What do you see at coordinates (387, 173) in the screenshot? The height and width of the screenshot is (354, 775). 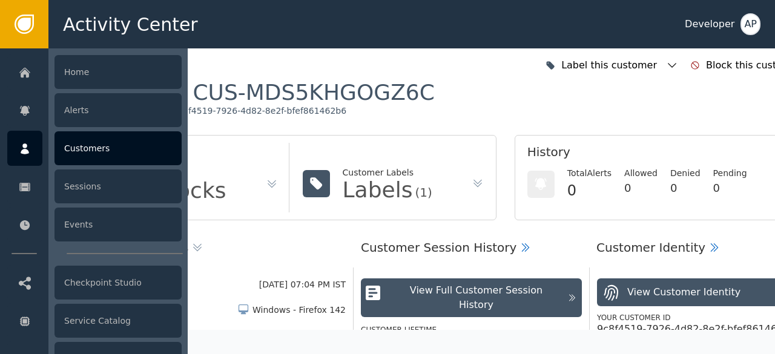 I see `div: Customer Labels` at bounding box center [387, 173].